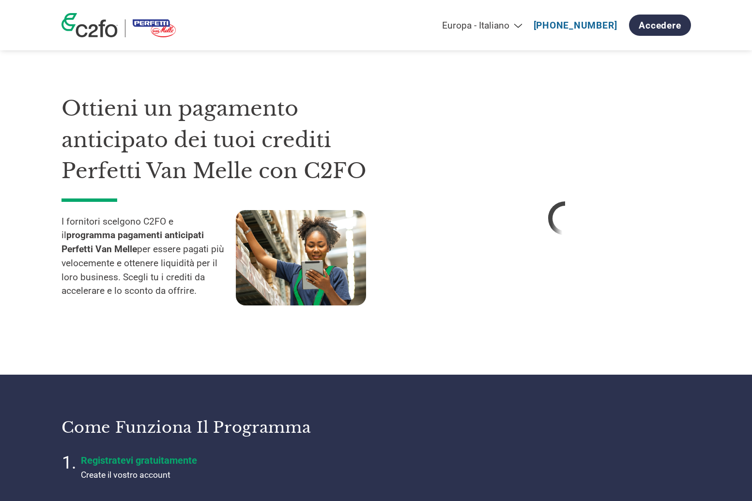 This screenshot has width=752, height=501. Describe the element at coordinates (213, 428) in the screenshot. I see `h3: Come funziona il programma` at that location.